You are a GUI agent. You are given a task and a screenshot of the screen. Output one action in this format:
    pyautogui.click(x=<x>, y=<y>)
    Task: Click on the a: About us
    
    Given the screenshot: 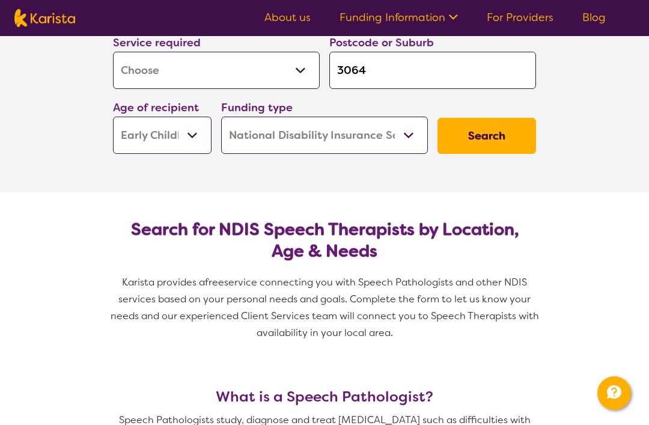 What is the action you would take?
    pyautogui.click(x=287, y=17)
    